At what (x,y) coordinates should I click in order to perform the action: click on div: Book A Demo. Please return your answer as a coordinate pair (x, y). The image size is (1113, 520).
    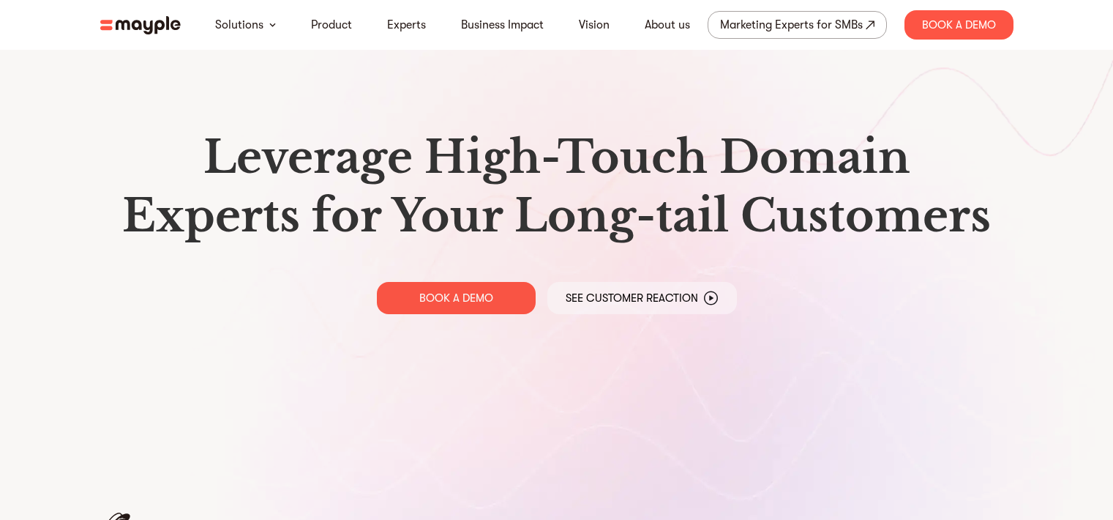
    Looking at the image, I should click on (959, 25).